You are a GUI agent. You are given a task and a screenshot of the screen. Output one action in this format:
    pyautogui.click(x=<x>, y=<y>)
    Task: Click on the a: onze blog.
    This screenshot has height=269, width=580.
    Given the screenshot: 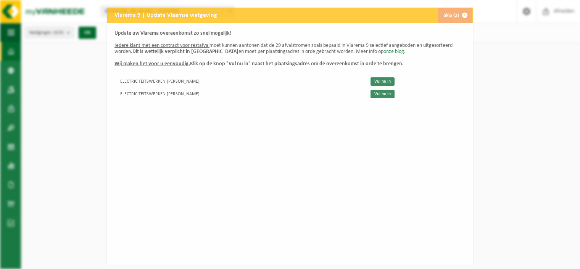 What is the action you would take?
    pyautogui.click(x=394, y=51)
    